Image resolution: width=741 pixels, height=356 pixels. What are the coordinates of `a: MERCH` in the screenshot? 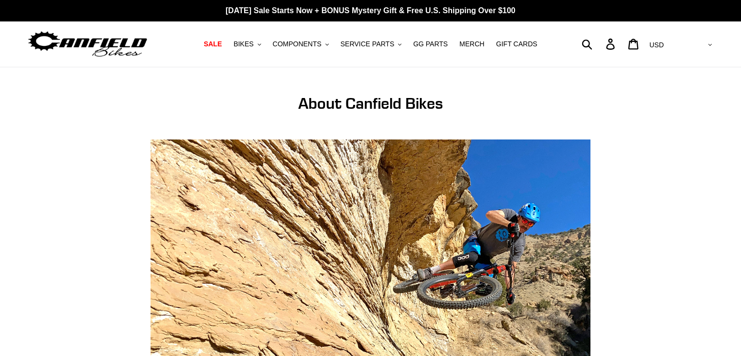 It's located at (472, 44).